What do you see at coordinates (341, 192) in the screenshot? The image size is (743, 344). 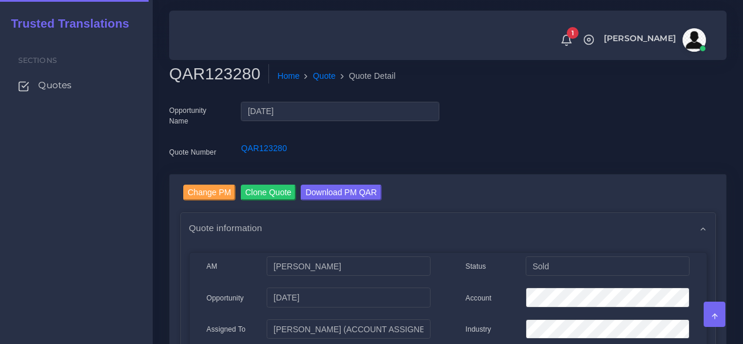 I see `input: Download PM QAR` at bounding box center [341, 192].